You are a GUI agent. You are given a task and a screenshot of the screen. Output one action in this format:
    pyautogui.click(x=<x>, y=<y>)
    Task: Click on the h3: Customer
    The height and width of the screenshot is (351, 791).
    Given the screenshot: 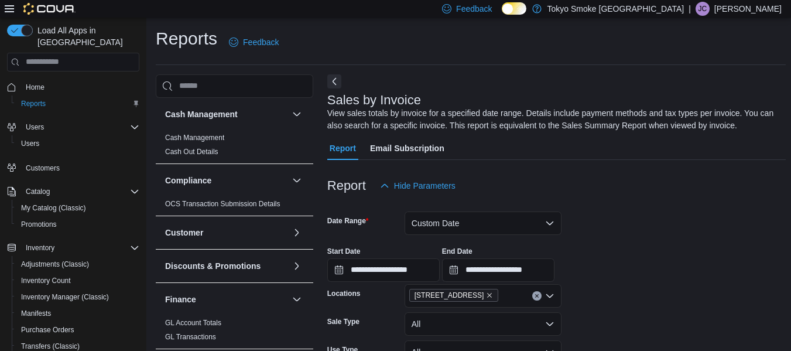 What is the action you would take?
    pyautogui.click(x=184, y=233)
    